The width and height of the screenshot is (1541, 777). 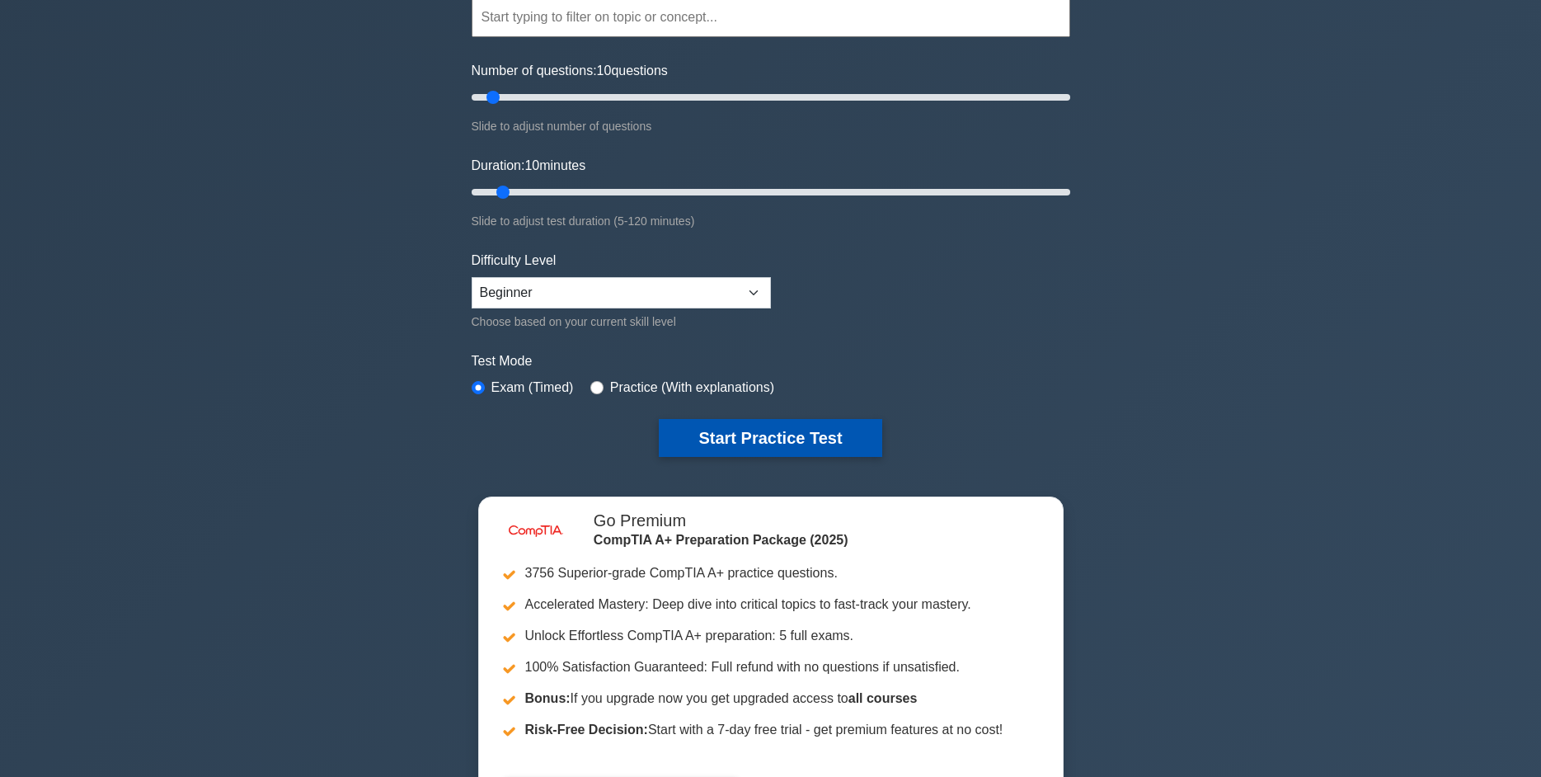 I want to click on label: Duration: minutes, so click(x=529, y=166).